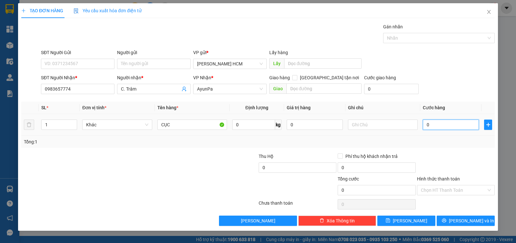 This screenshot has height=243, width=516. Describe the element at coordinates (380, 78) in the screenshot. I see `label: Cước giao hàng` at that location.